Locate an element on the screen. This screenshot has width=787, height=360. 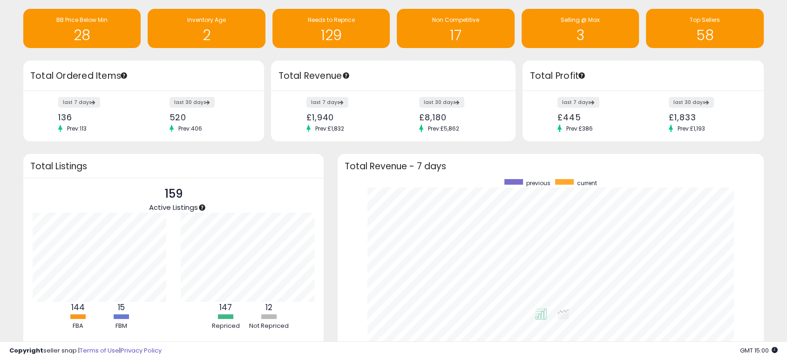
a: Top Sellers 58 is located at coordinates (705, 28).